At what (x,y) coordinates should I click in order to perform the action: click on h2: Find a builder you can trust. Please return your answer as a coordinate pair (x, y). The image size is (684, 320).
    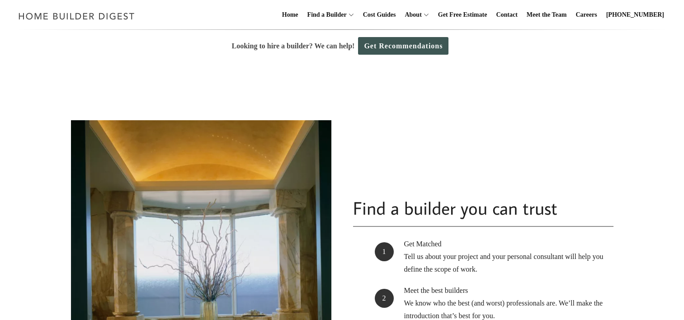
    Looking at the image, I should click on (483, 199).